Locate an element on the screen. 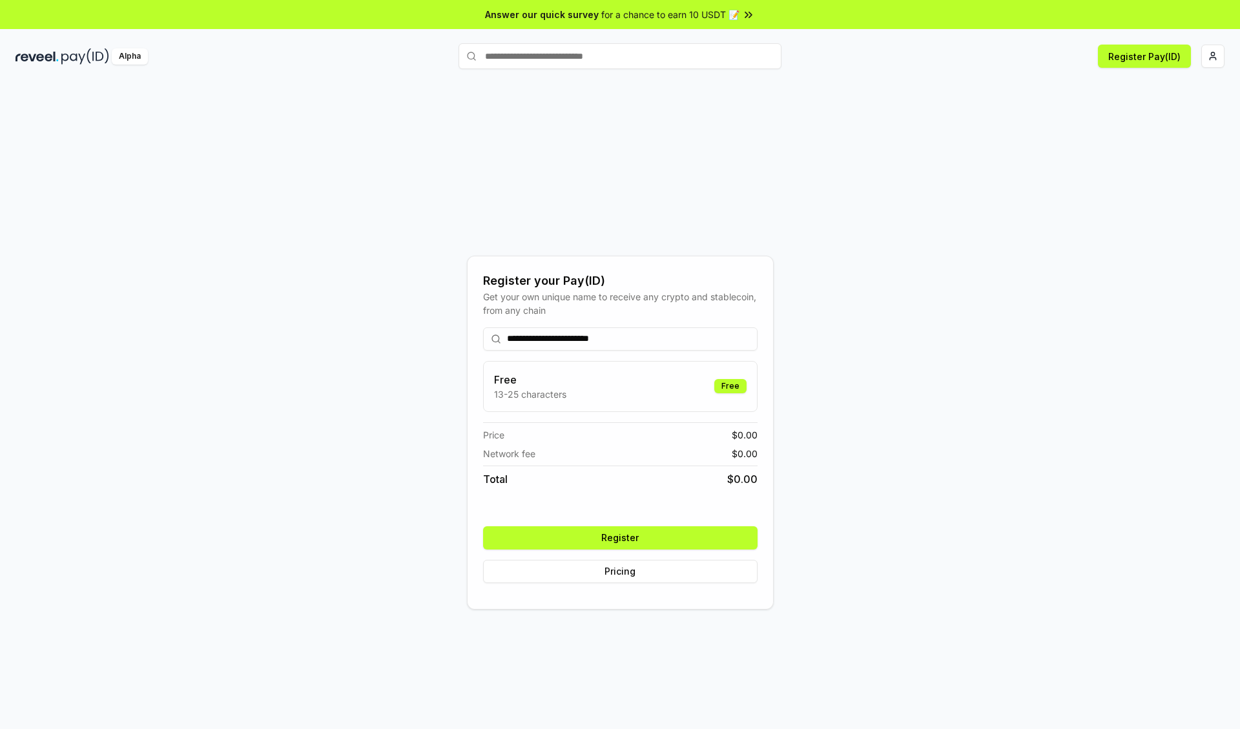  span: Total is located at coordinates (495, 479).